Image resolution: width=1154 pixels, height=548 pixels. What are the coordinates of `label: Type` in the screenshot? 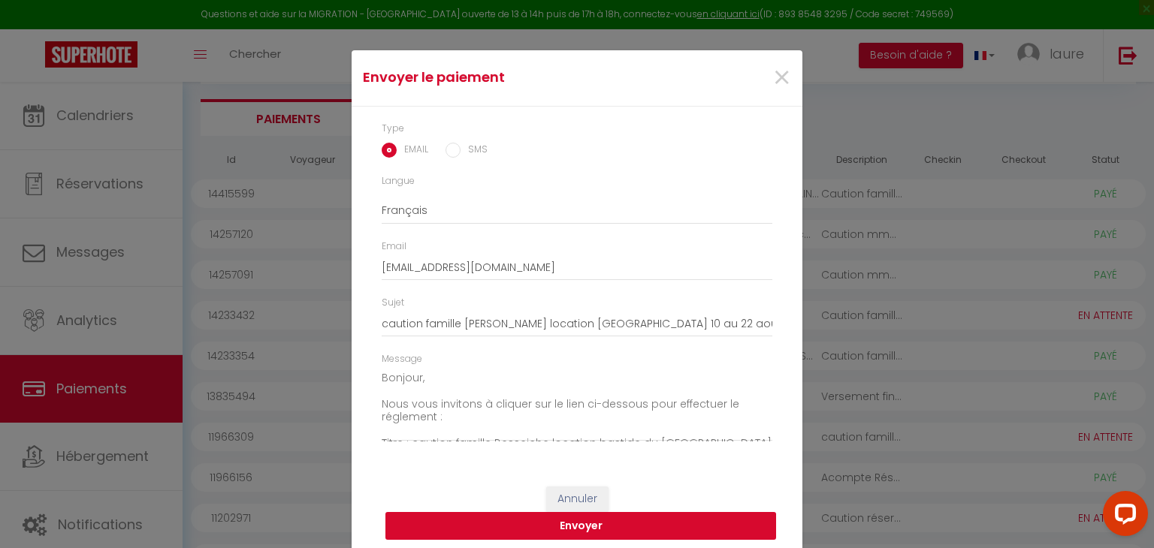 It's located at (393, 128).